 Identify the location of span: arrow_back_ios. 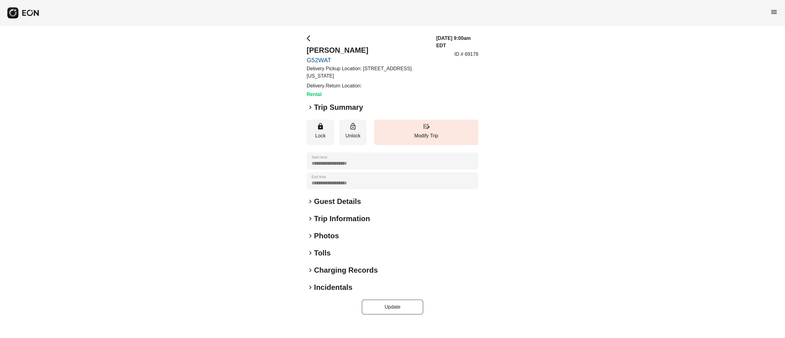
(310, 38).